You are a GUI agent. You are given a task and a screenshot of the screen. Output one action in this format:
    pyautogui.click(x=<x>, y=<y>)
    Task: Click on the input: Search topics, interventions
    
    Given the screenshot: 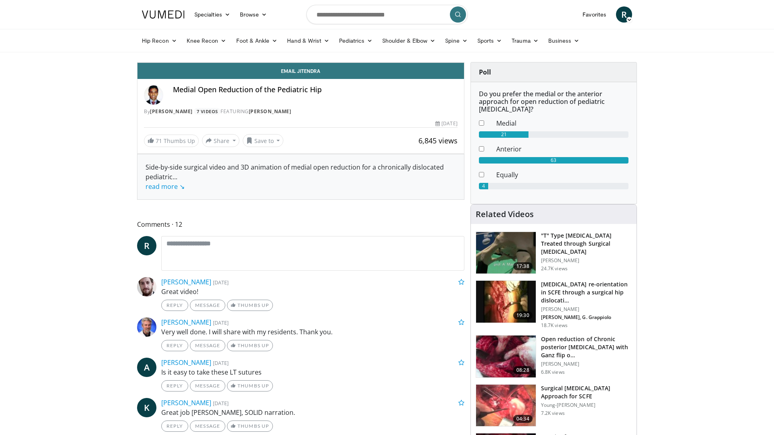 What is the action you would take?
    pyautogui.click(x=387, y=15)
    